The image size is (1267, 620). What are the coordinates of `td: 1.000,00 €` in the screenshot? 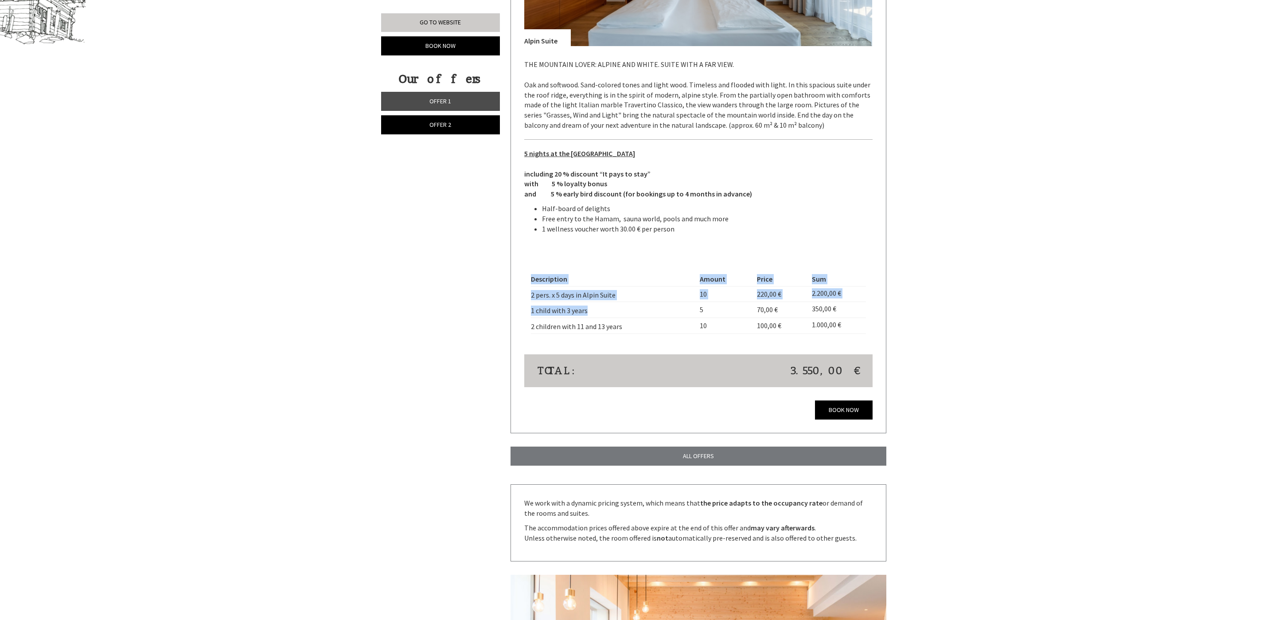 It's located at (837, 326).